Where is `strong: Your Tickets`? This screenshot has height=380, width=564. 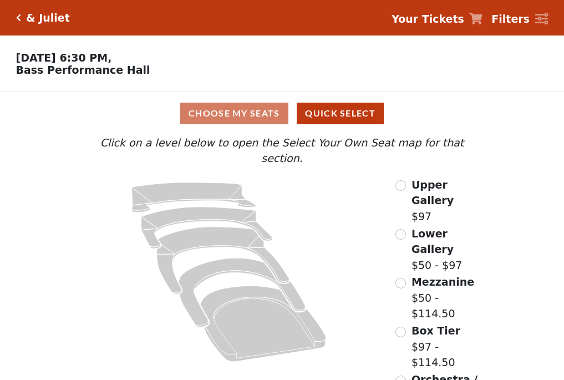 strong: Your Tickets is located at coordinates (428, 19).